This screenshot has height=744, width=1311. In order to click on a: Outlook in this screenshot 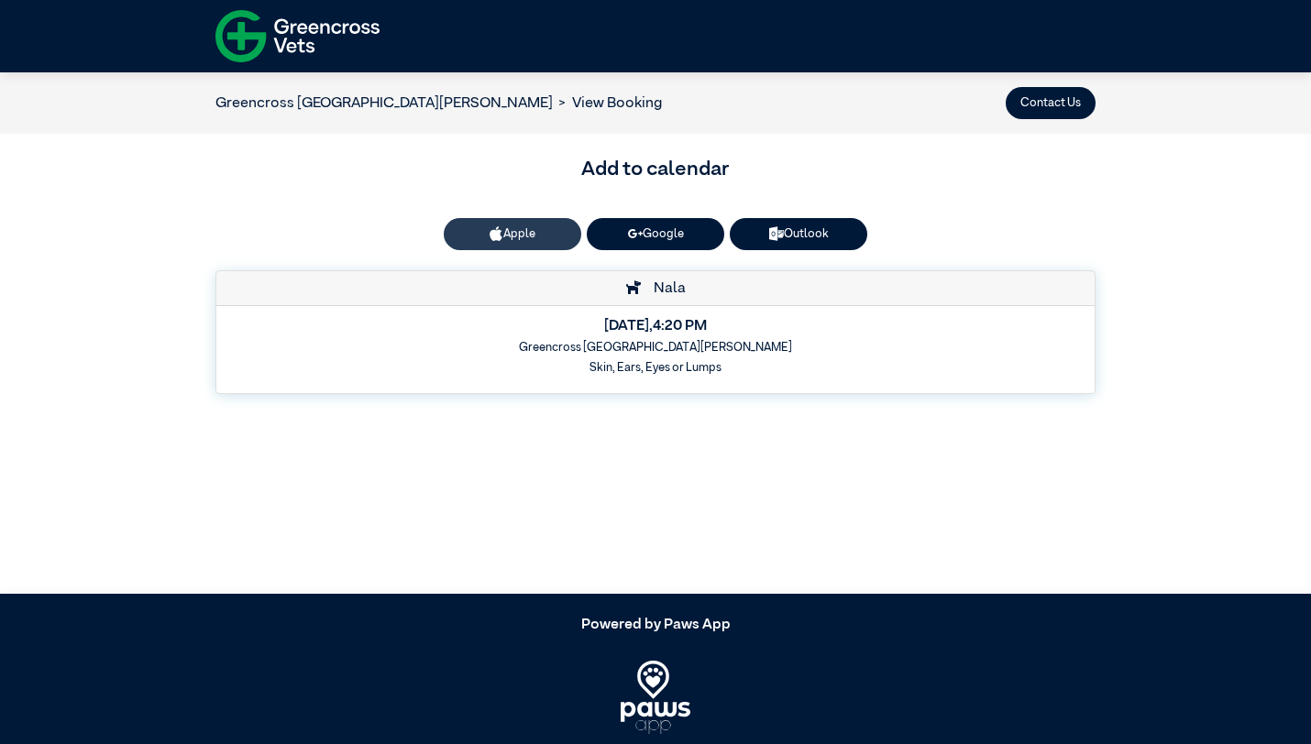, I will do `click(798, 234)`.